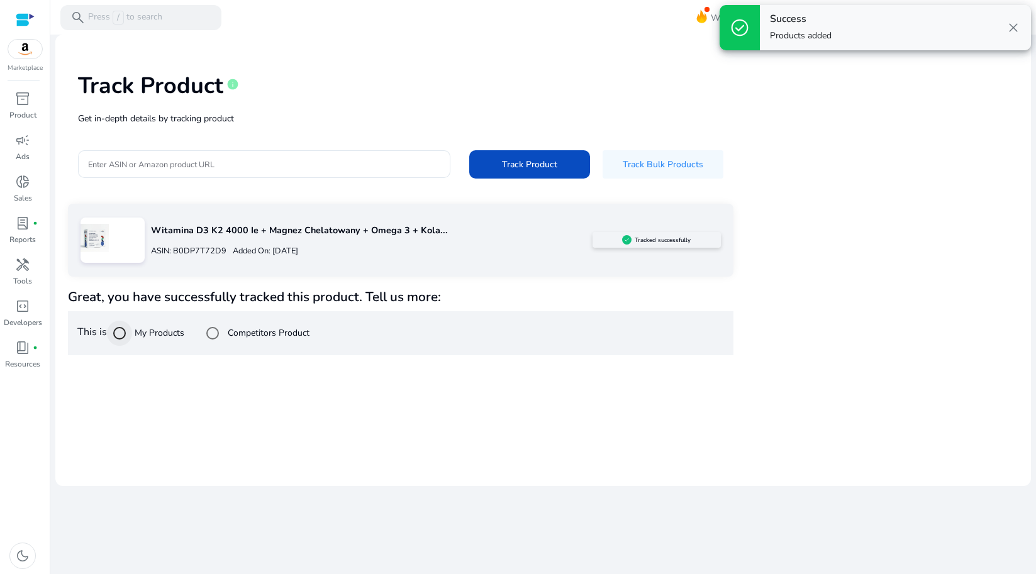 Image resolution: width=1036 pixels, height=574 pixels. I want to click on button: Track Bulk Products, so click(663, 164).